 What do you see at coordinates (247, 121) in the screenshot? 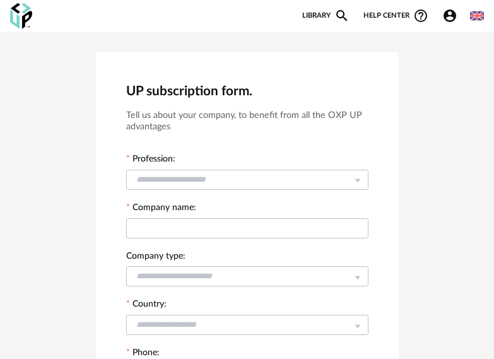
I see `h3: Tell us about your company, to benefit from all the OXP UP advantages` at bounding box center [247, 121].